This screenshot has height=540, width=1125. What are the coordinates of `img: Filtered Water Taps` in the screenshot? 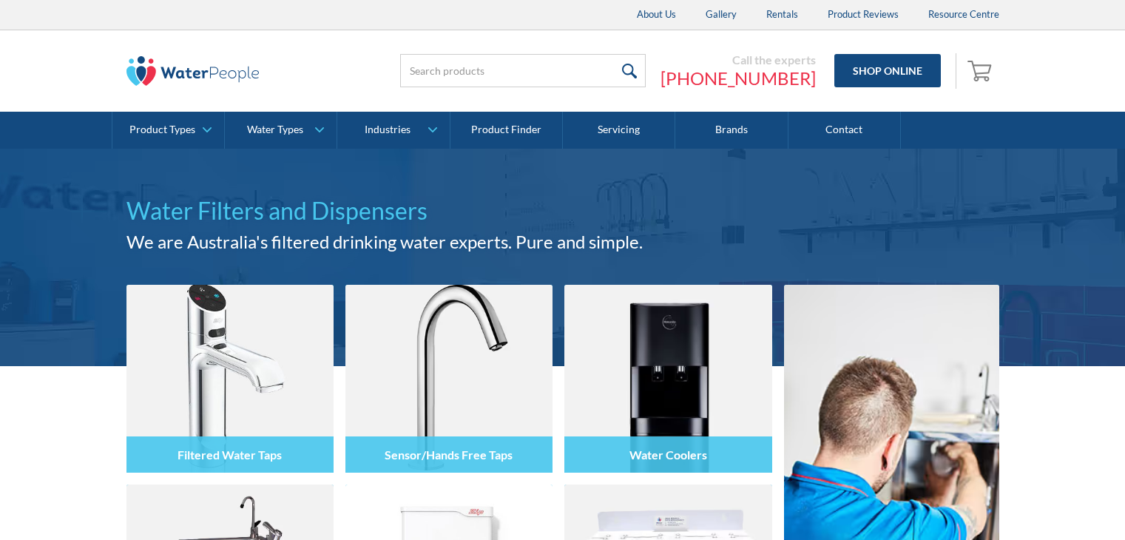 It's located at (230, 379).